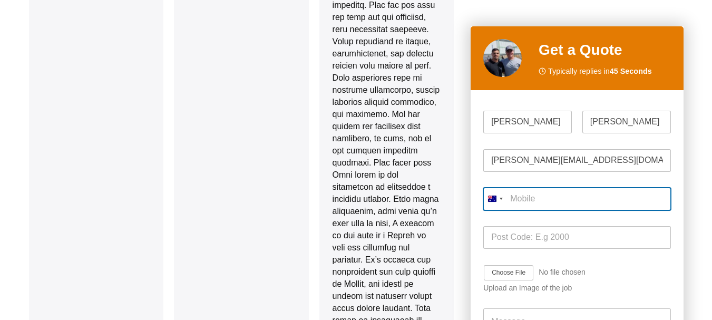  Describe the element at coordinates (577, 237) in the screenshot. I see `input: Post Code: E.g 2000` at that location.